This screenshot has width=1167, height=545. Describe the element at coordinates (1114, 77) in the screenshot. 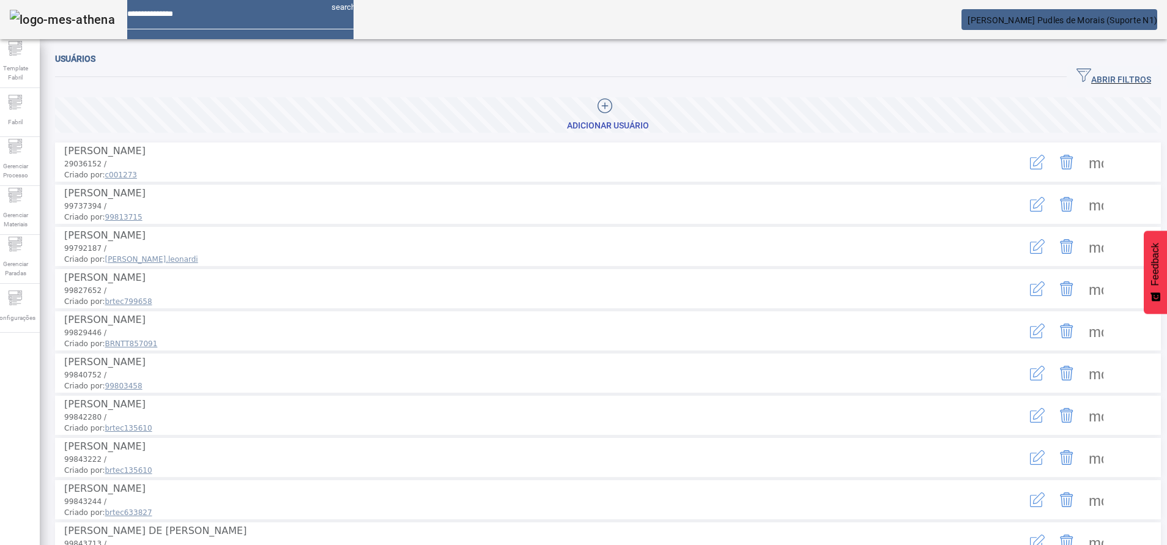

I see `span: ABRIR FILTROS` at that location.